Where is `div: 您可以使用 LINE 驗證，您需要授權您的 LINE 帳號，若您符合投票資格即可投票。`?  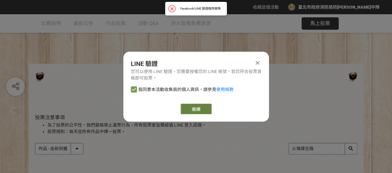 div: 您可以使用 LINE 驗證，您需要授權您的 LINE 帳號，若您符合投票資格即可投票。 is located at coordinates (196, 75).